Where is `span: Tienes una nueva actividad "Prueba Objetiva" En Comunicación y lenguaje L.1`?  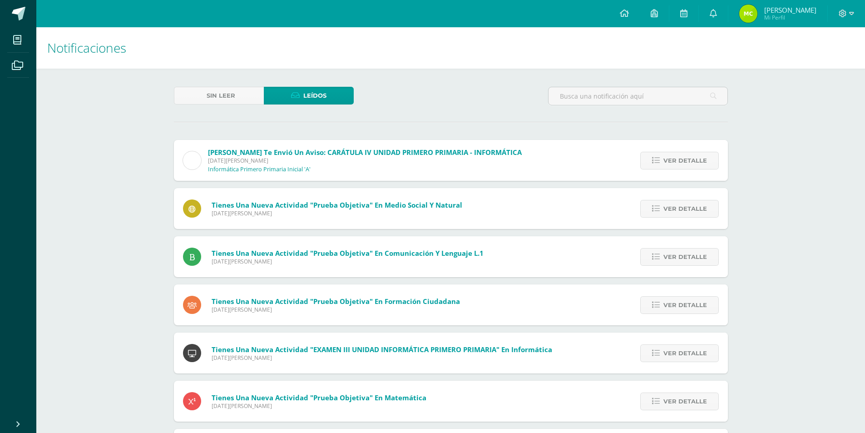 span: Tienes una nueva actividad "Prueba Objetiva" En Comunicación y lenguaje L.1 is located at coordinates (347, 253).